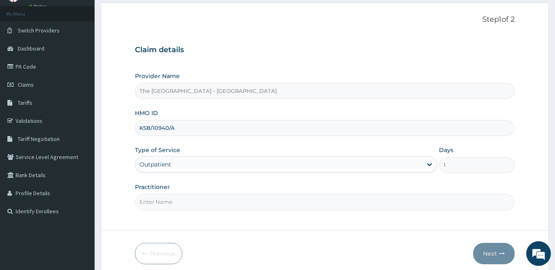 The width and height of the screenshot is (555, 270). What do you see at coordinates (39, 7) in the screenshot?
I see `a: Online` at bounding box center [39, 7].